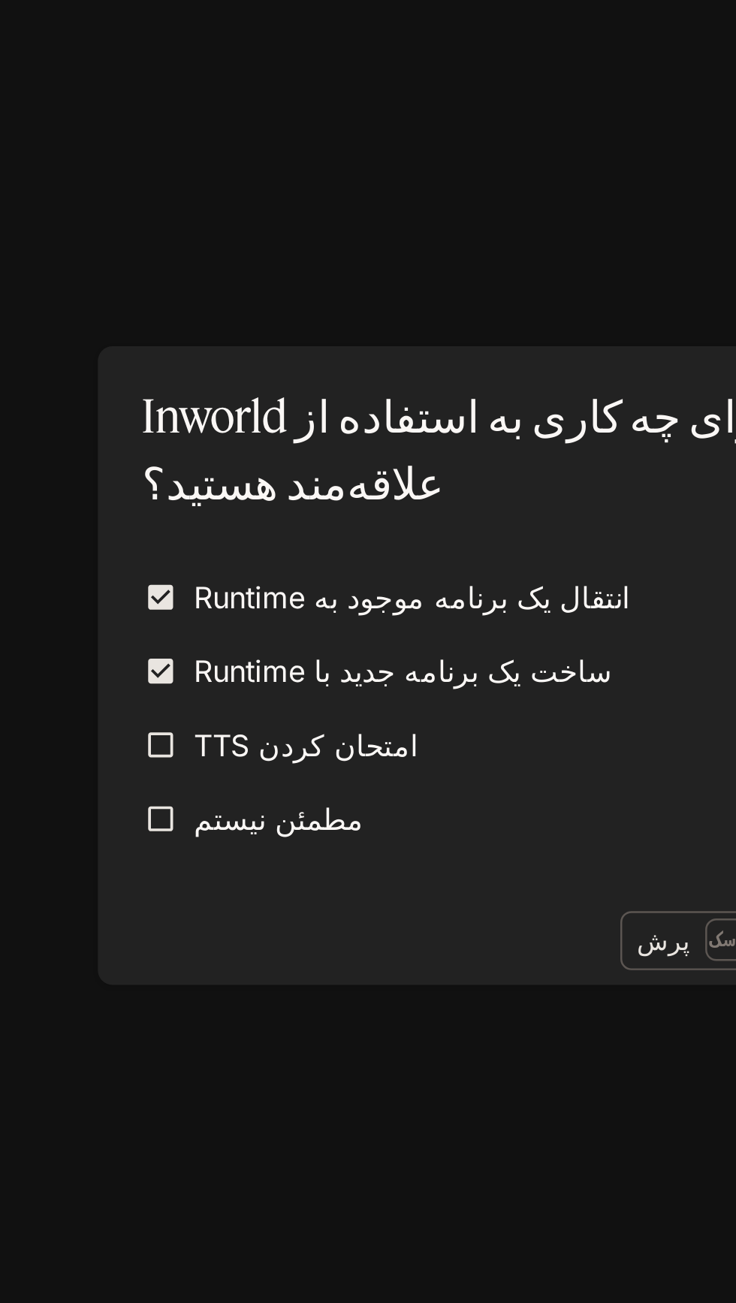 This screenshot has height=1303, width=736. Describe the element at coordinates (458, 763) in the screenshot. I see `font: اسک` at that location.